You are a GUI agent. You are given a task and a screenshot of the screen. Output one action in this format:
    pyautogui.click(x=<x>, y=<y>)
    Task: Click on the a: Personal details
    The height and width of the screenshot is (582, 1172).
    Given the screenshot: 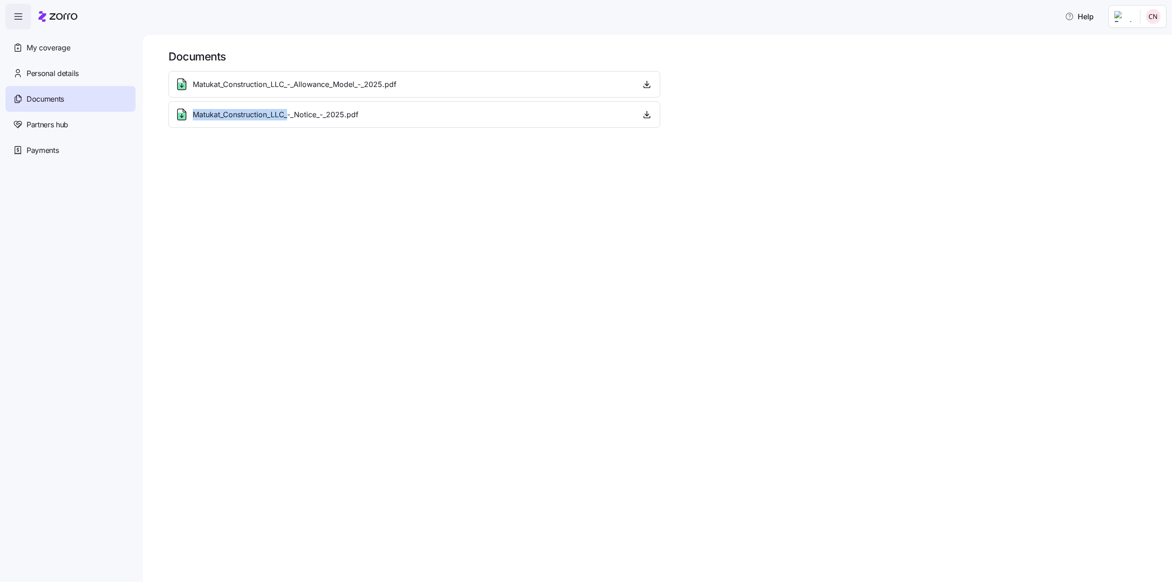 What is the action you would take?
    pyautogui.click(x=71, y=73)
    